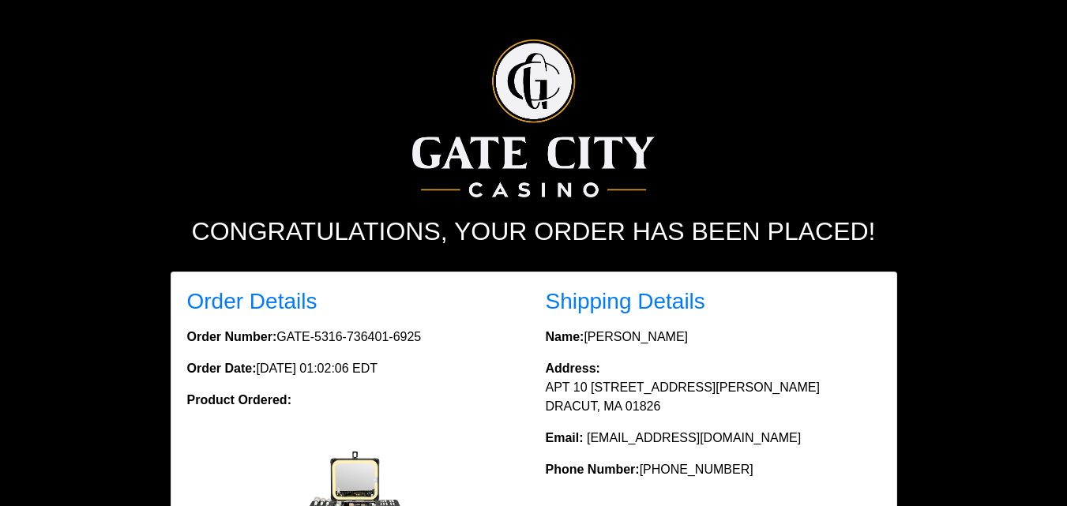 Image resolution: width=1067 pixels, height=506 pixels. Describe the element at coordinates (534, 231) in the screenshot. I see `h2: Congratulations, your order has been placed!` at that location.